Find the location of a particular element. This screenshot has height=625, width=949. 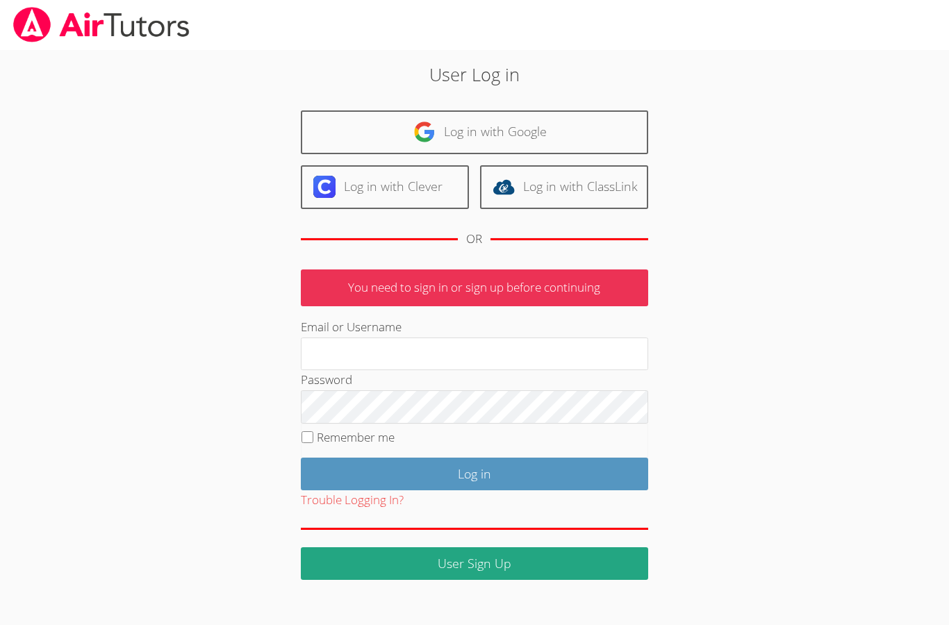

label: Password is located at coordinates (327, 379).